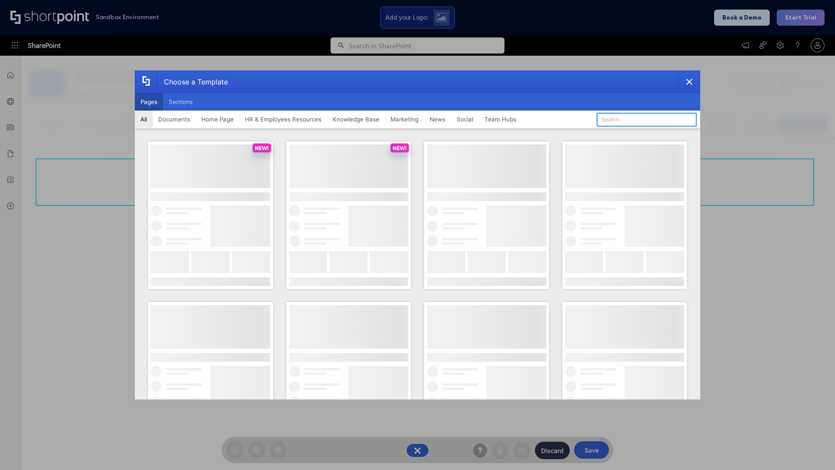  I want to click on button: Knowledge Base, so click(356, 119).